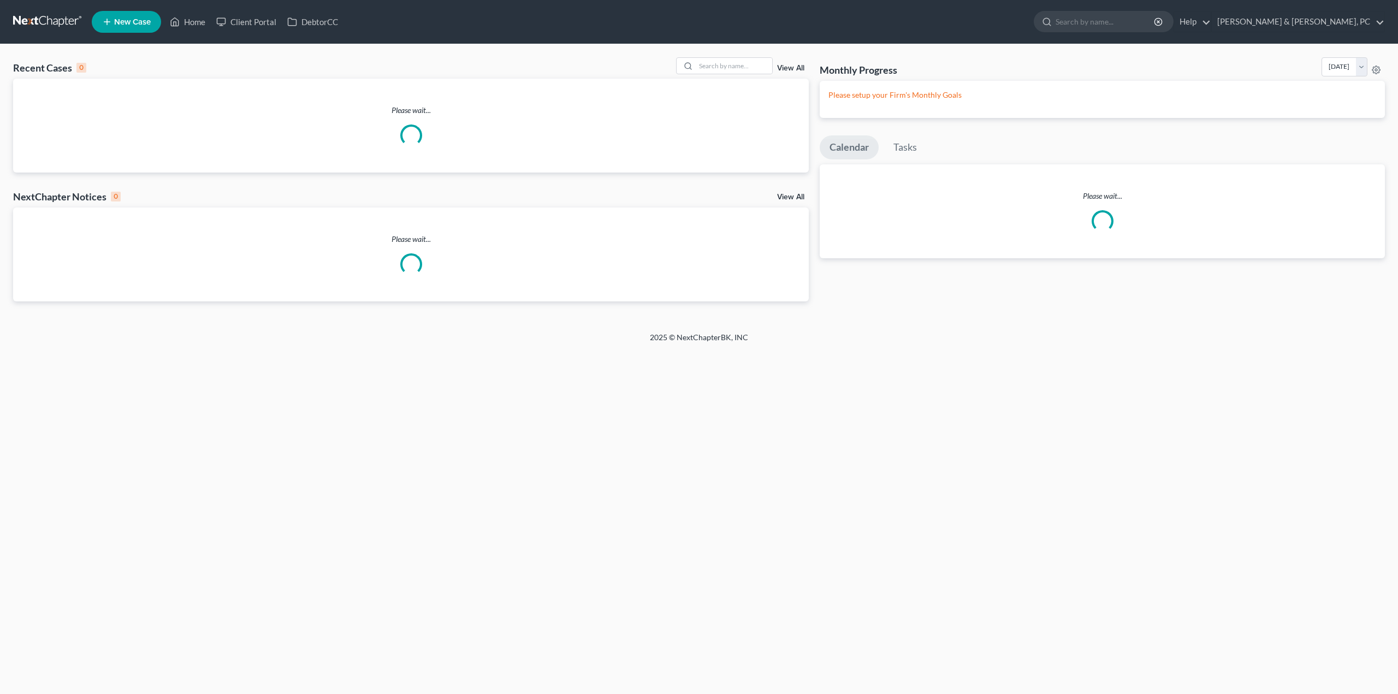  What do you see at coordinates (187, 22) in the screenshot?
I see `a: Home` at bounding box center [187, 22].